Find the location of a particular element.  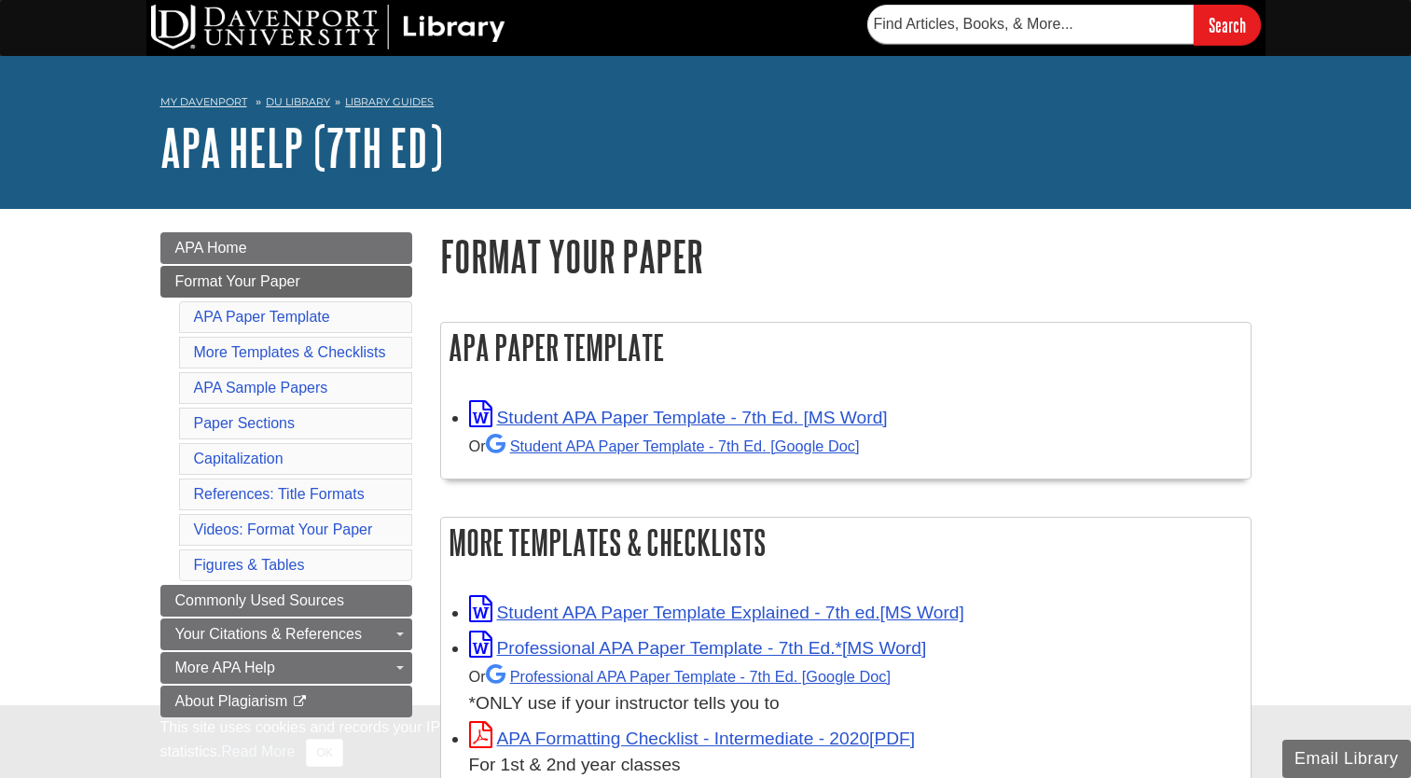

h1: Format Your Paper is located at coordinates (846, 255).